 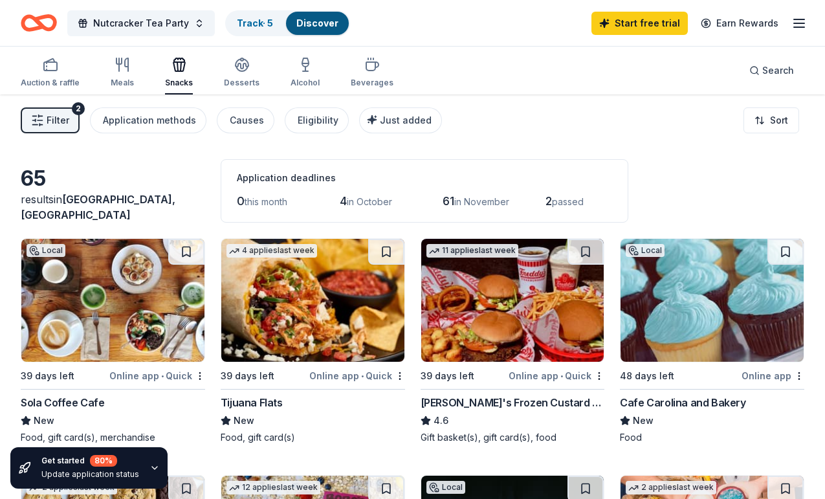 I want to click on button: Causes, so click(x=245, y=120).